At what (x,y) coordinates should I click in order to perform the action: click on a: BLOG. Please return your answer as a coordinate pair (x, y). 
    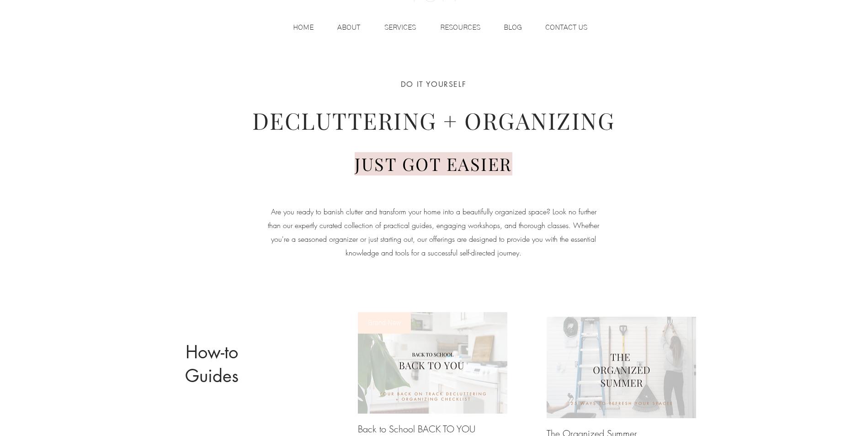
    Looking at the image, I should click on (505, 27).